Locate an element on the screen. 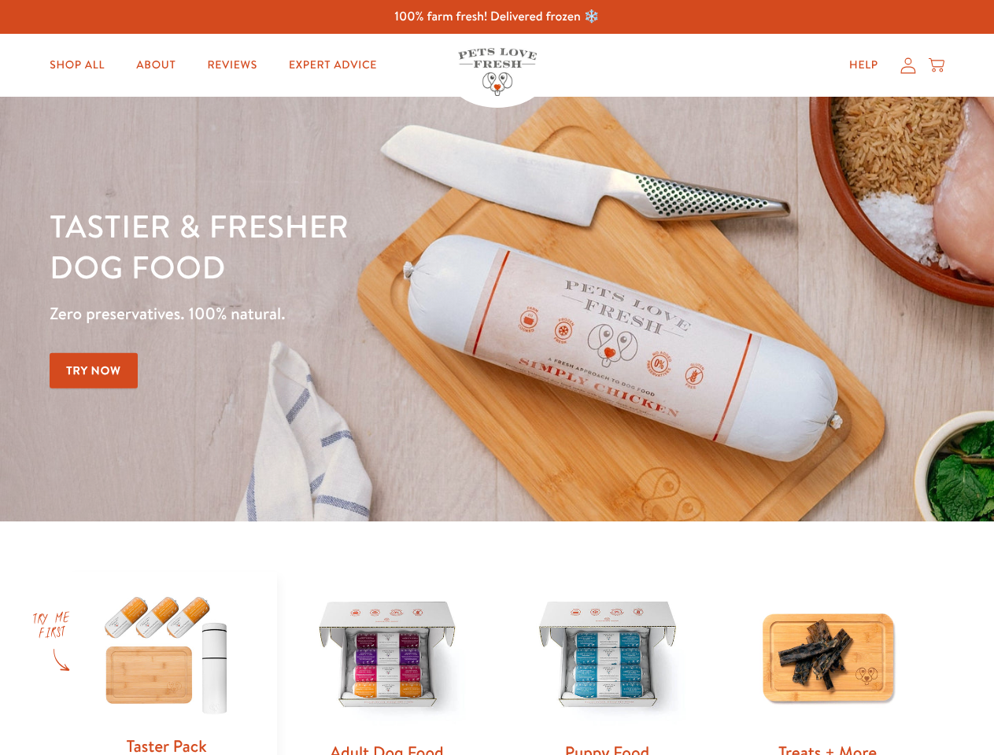  p: Zero preservatives. 100% natural. is located at coordinates (348, 314).